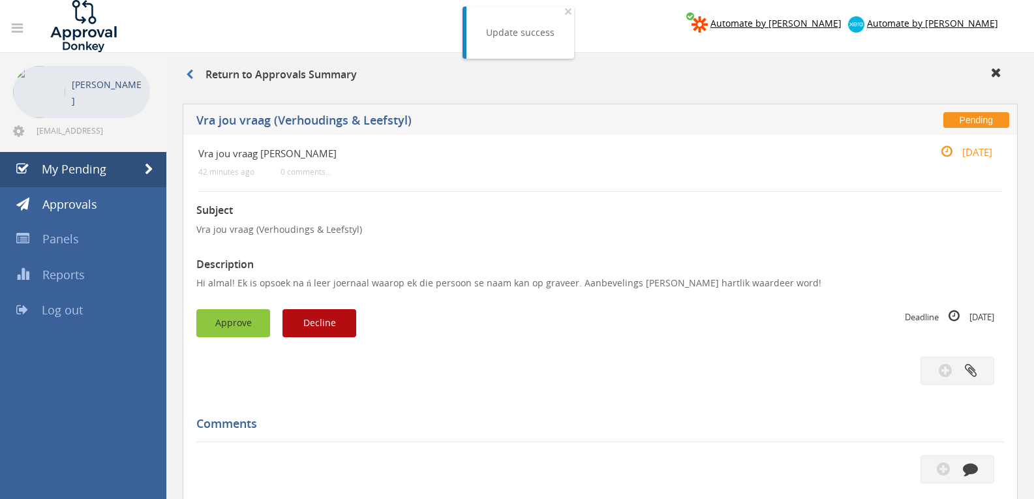 This screenshot has height=499, width=1034. I want to click on span: Panels, so click(61, 239).